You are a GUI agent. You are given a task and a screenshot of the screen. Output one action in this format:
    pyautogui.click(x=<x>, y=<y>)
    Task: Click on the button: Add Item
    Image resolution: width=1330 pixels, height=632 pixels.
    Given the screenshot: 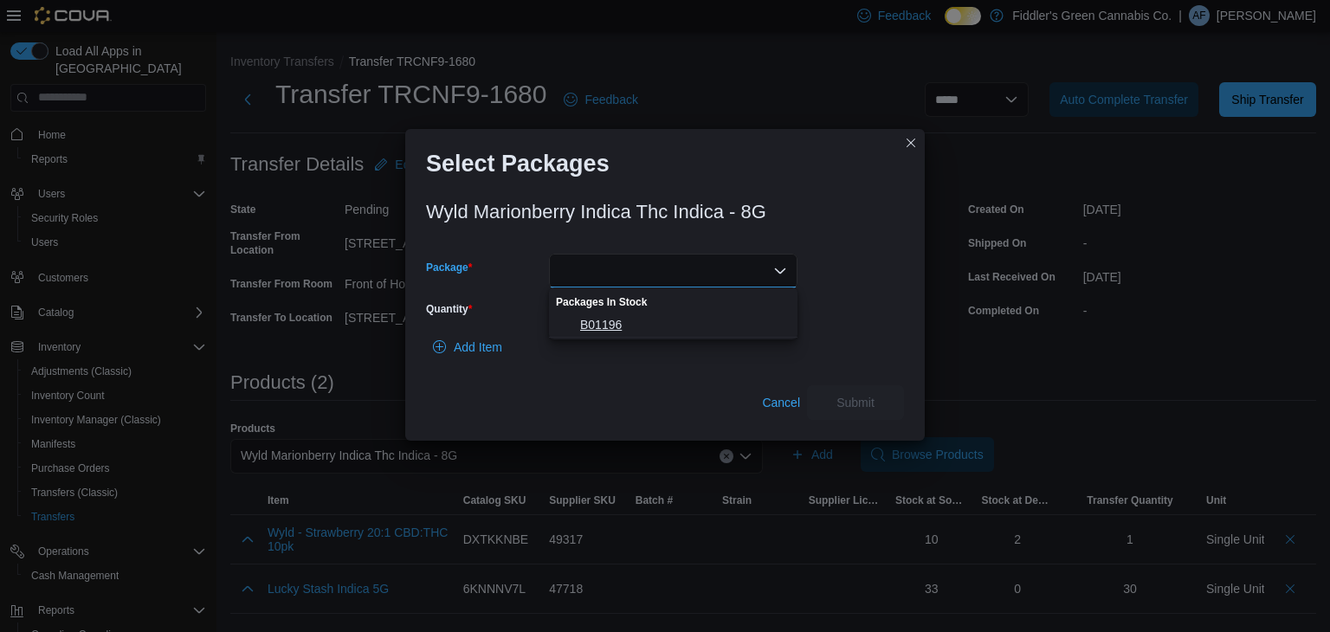 What is the action you would take?
    pyautogui.click(x=468, y=347)
    